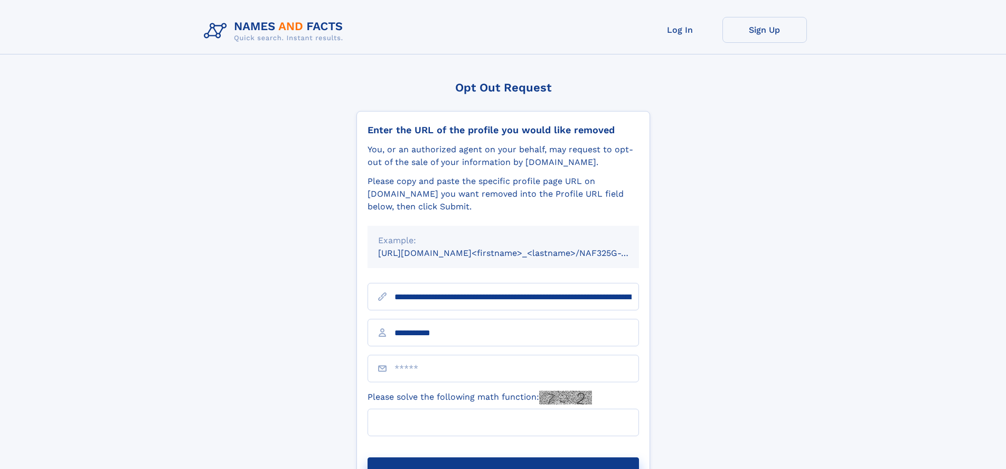  I want to click on div: Opt Out Request, so click(503, 87).